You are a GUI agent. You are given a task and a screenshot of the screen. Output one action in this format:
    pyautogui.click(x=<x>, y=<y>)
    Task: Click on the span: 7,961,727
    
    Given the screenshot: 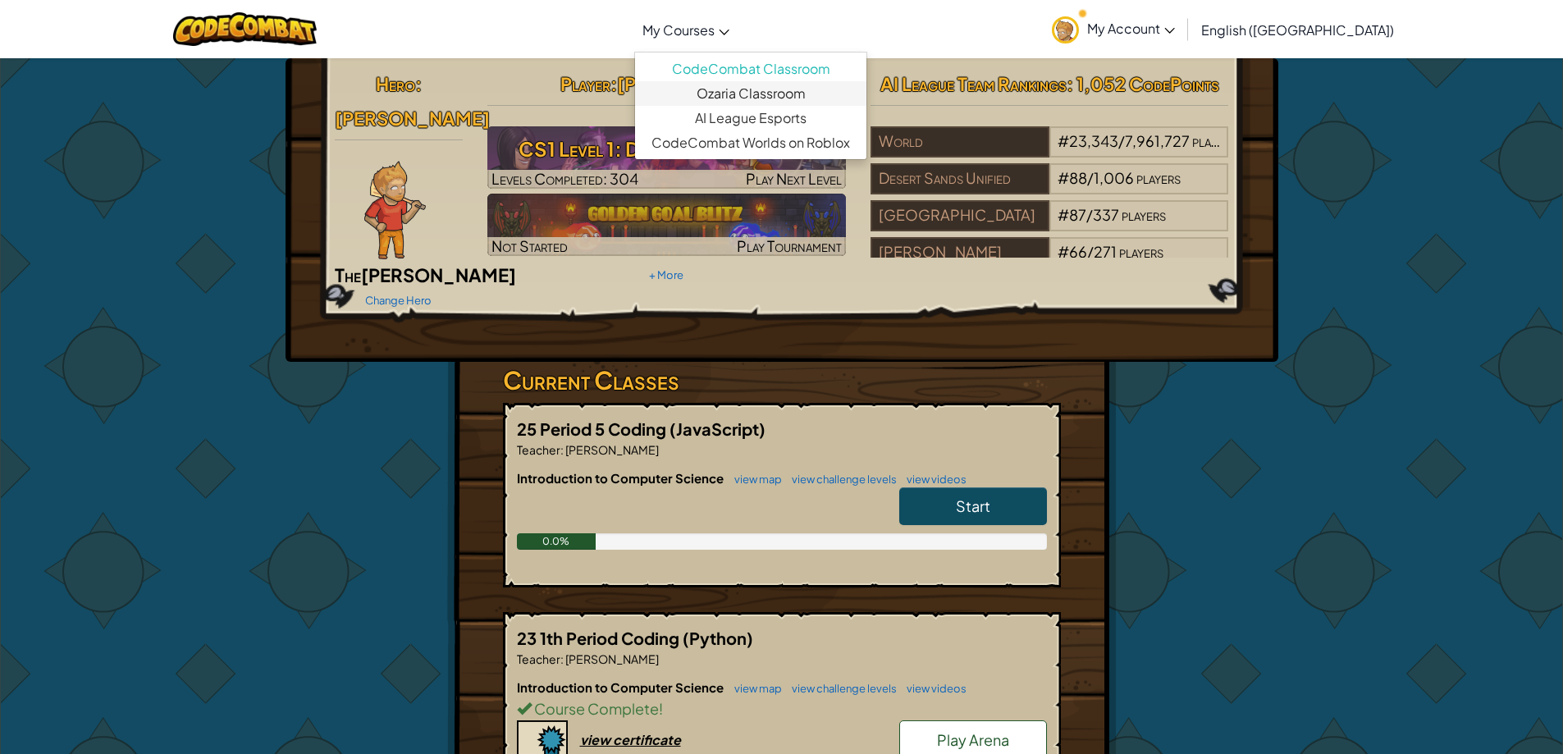 What is the action you would take?
    pyautogui.click(x=1157, y=140)
    